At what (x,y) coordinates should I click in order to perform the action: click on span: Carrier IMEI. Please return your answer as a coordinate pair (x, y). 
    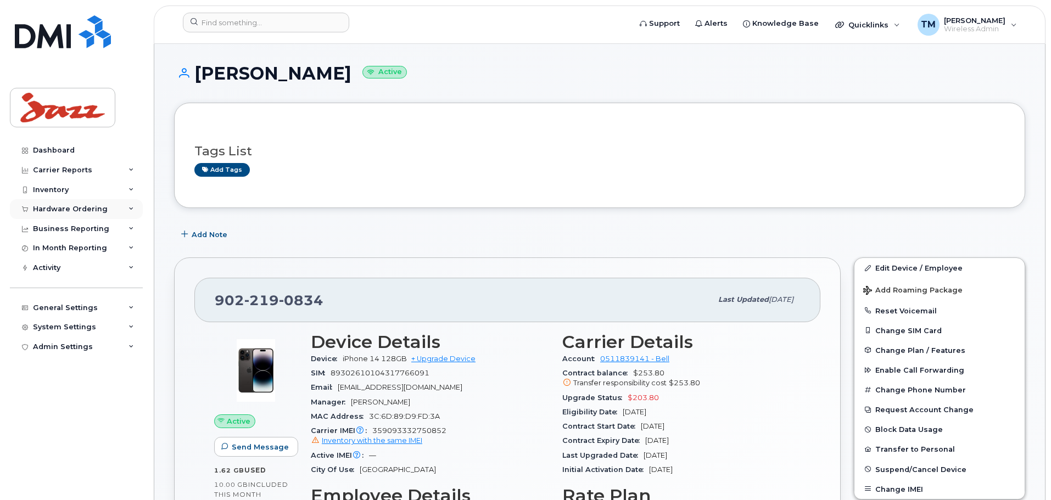
    Looking at the image, I should click on (341, 430).